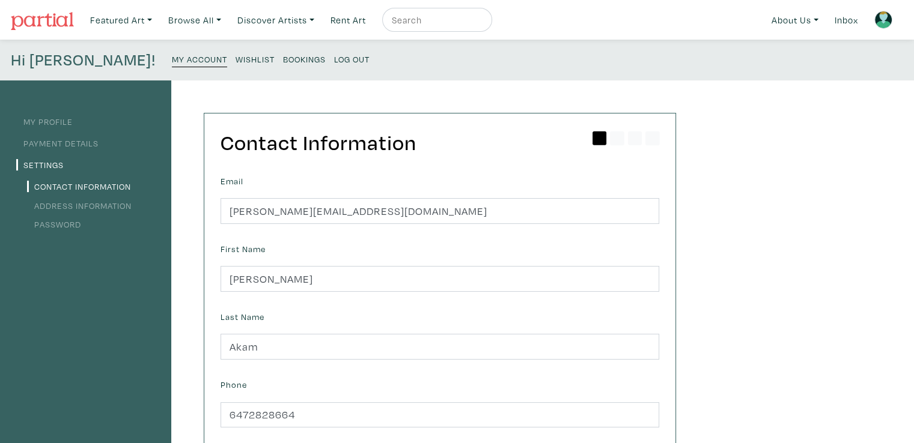  What do you see at coordinates (352, 59) in the screenshot?
I see `small: Log Out` at bounding box center [352, 59].